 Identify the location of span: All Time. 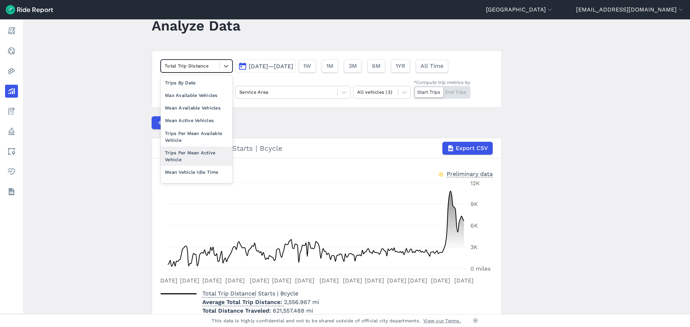
(432, 66).